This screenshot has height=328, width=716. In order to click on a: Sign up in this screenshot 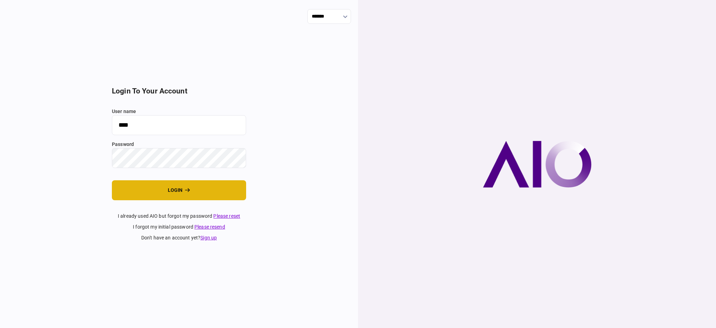, I will do `click(208, 237)`.